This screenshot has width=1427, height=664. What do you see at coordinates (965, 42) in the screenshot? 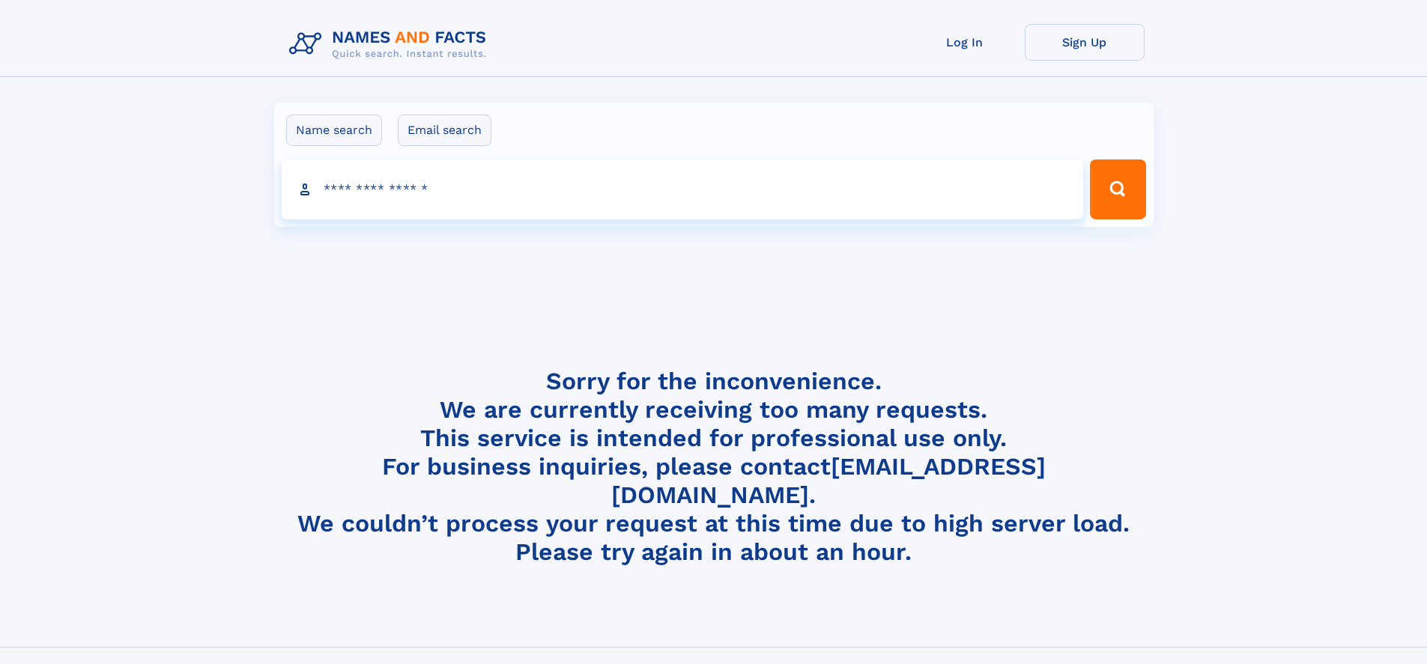
I see `a: Log In` at bounding box center [965, 42].